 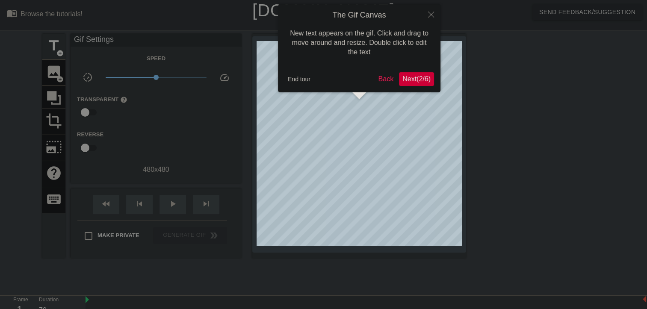 I want to click on img: bound-end.png, so click(x=645, y=299).